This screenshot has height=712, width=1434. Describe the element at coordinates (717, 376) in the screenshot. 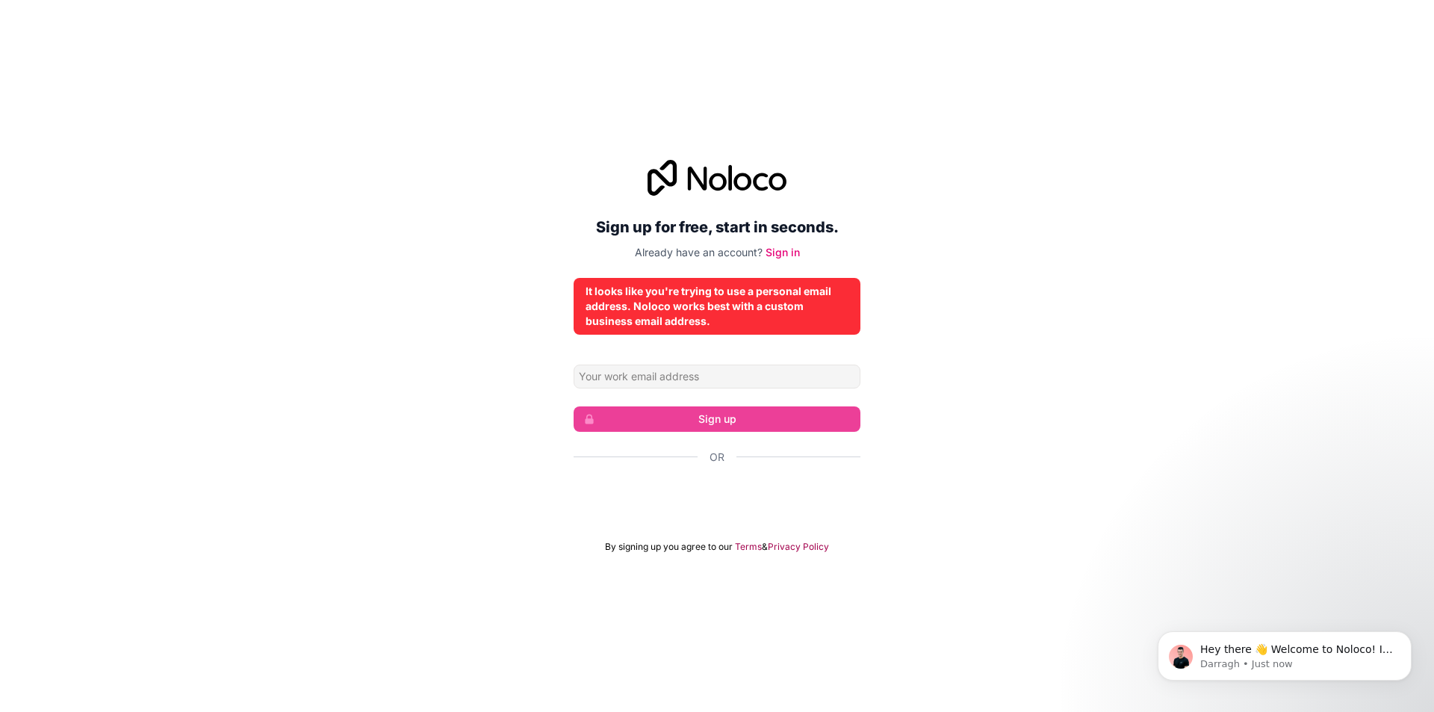

I see `input: Email address` at that location.